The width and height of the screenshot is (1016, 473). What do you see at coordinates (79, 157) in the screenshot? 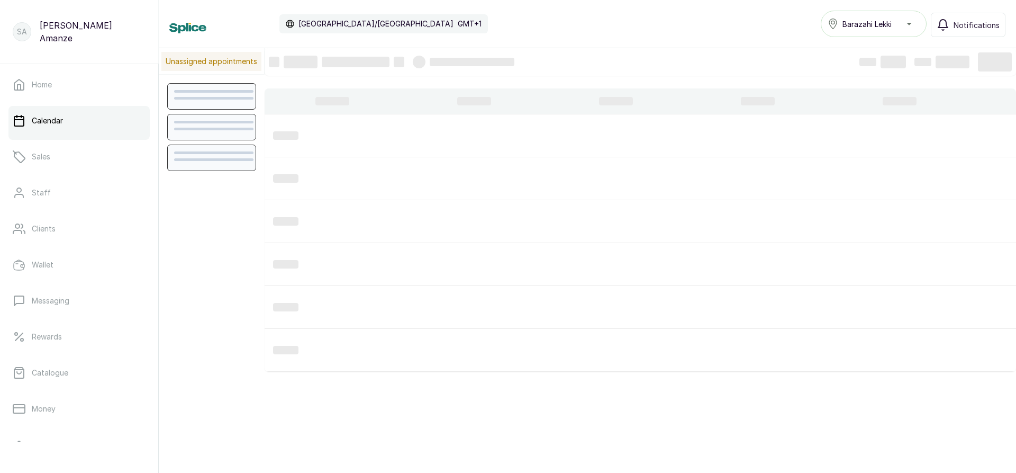
I see `a: Sales` at bounding box center [79, 157].